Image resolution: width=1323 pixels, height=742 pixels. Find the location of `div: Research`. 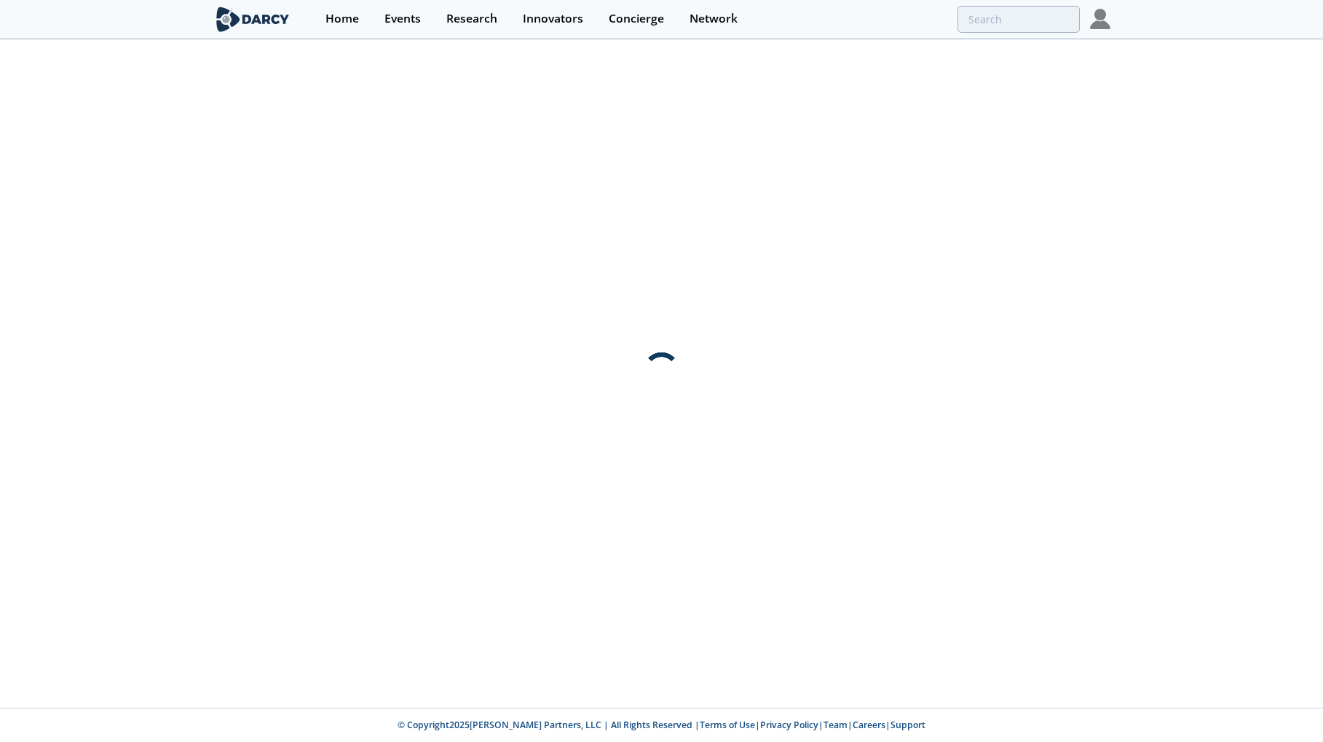

div: Research is located at coordinates (472, 19).